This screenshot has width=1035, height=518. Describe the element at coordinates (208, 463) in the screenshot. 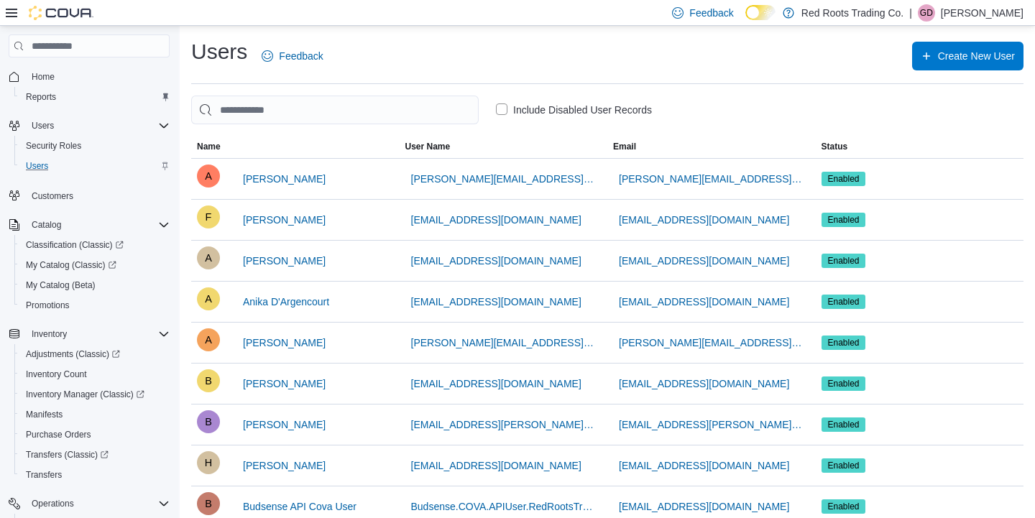

I see `div: Herson` at that location.